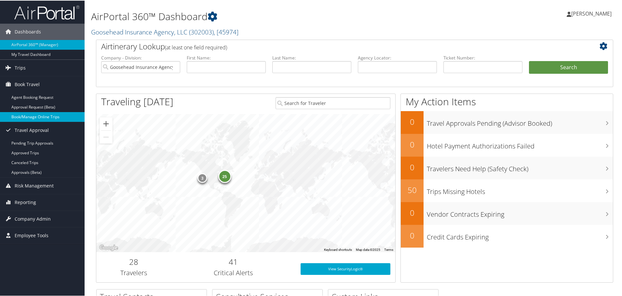  What do you see at coordinates (482, 57) in the screenshot?
I see `label: Ticket Number:` at bounding box center [482, 57].